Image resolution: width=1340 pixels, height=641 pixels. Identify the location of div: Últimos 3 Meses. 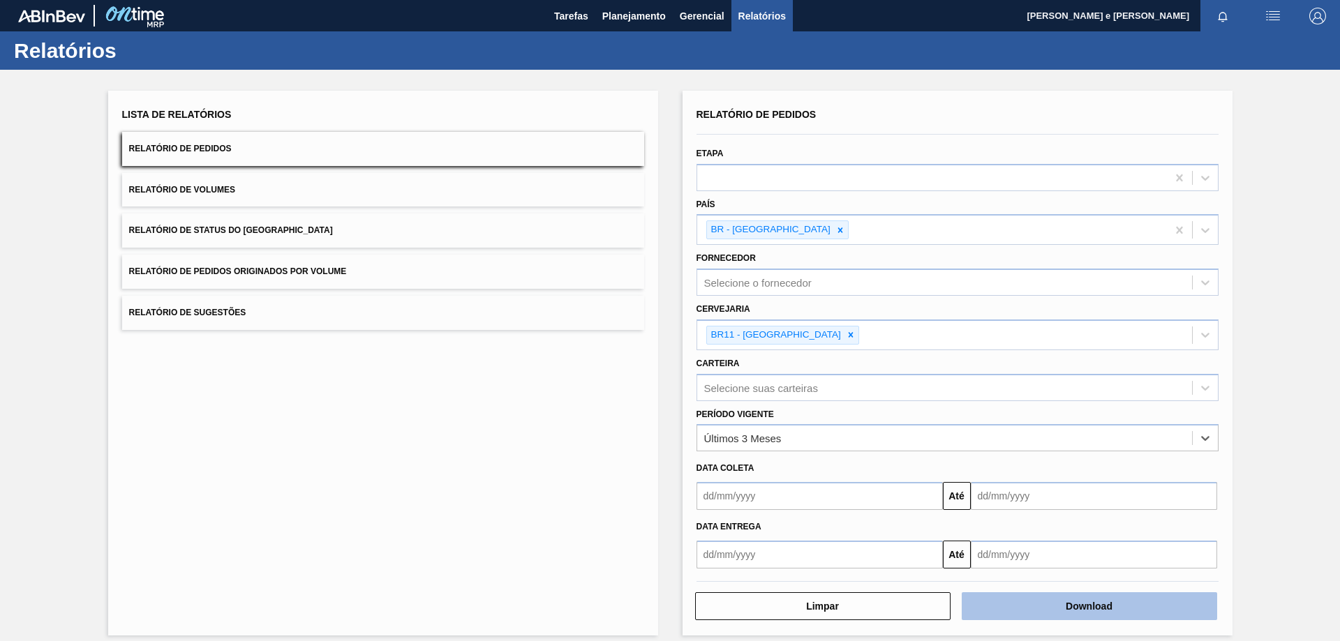
(743, 438).